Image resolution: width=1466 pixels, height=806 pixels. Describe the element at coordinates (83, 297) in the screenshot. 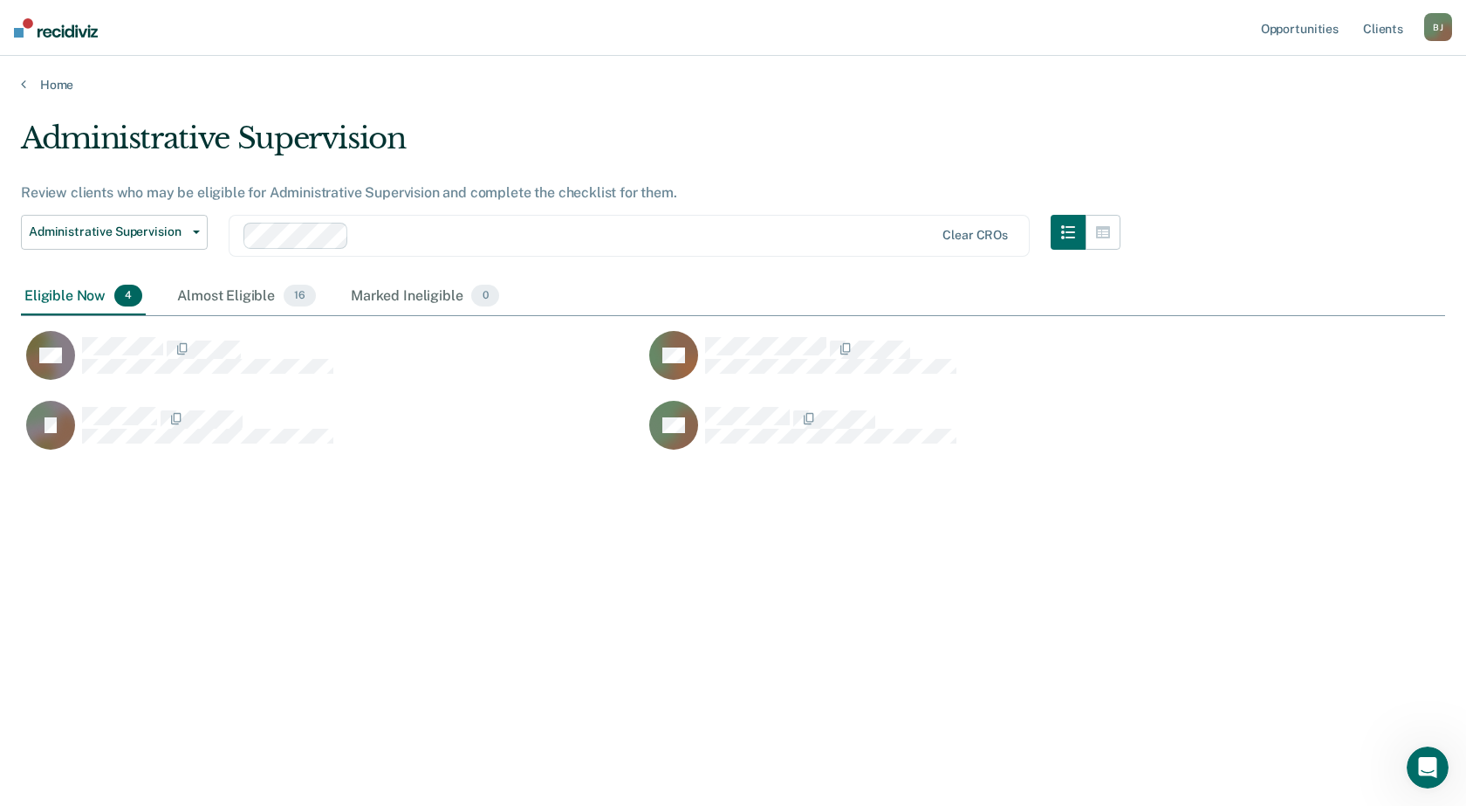

I see `div: Eligible Now4` at that location.